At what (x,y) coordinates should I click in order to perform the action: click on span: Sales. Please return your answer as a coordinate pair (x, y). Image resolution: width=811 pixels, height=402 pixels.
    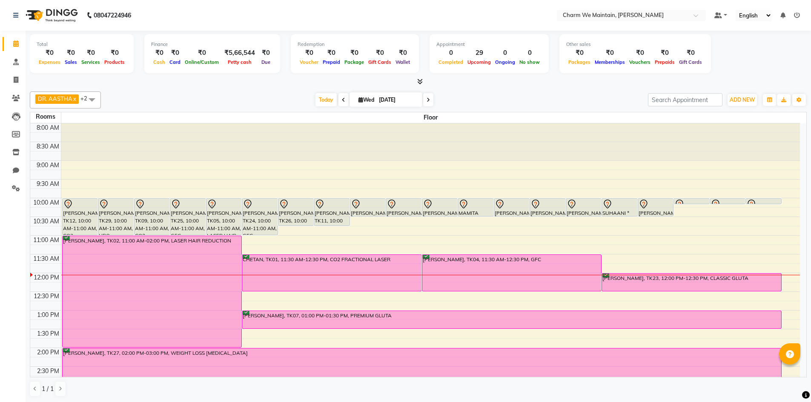
    Looking at the image, I should click on (71, 62).